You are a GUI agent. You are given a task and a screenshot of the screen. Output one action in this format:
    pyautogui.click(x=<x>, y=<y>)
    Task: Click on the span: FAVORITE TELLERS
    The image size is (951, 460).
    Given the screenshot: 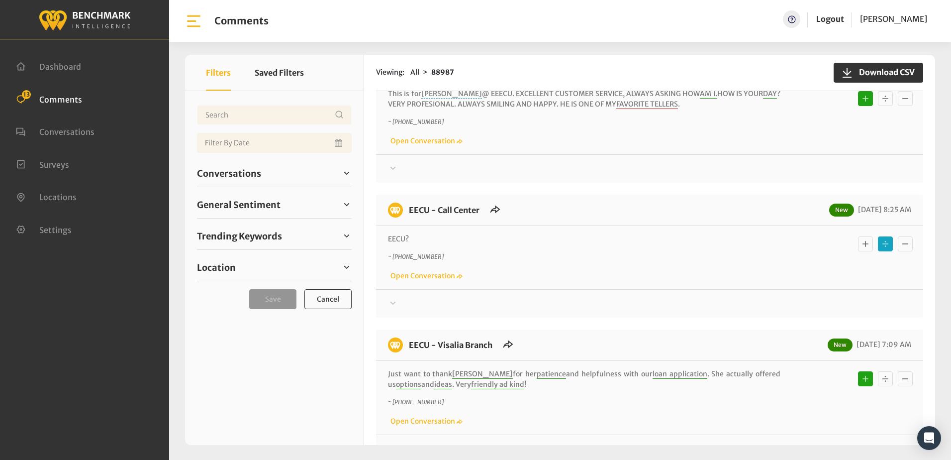 What is the action you would take?
    pyautogui.click(x=647, y=104)
    